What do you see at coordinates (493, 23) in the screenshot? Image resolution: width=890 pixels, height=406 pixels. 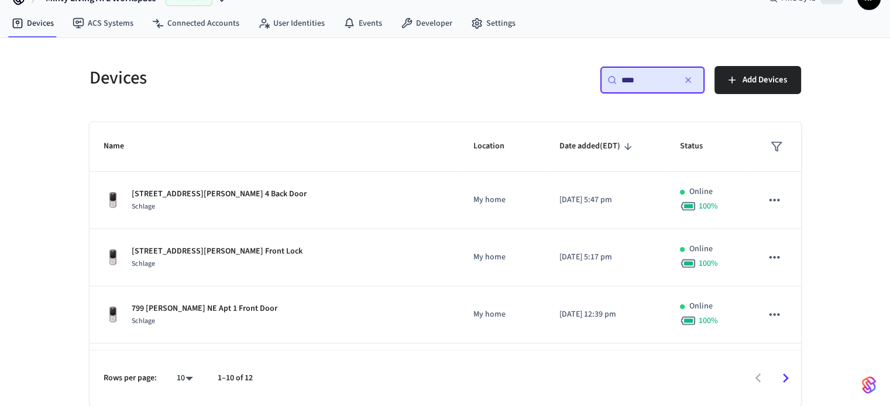 I see `a: Settings` at bounding box center [493, 23].